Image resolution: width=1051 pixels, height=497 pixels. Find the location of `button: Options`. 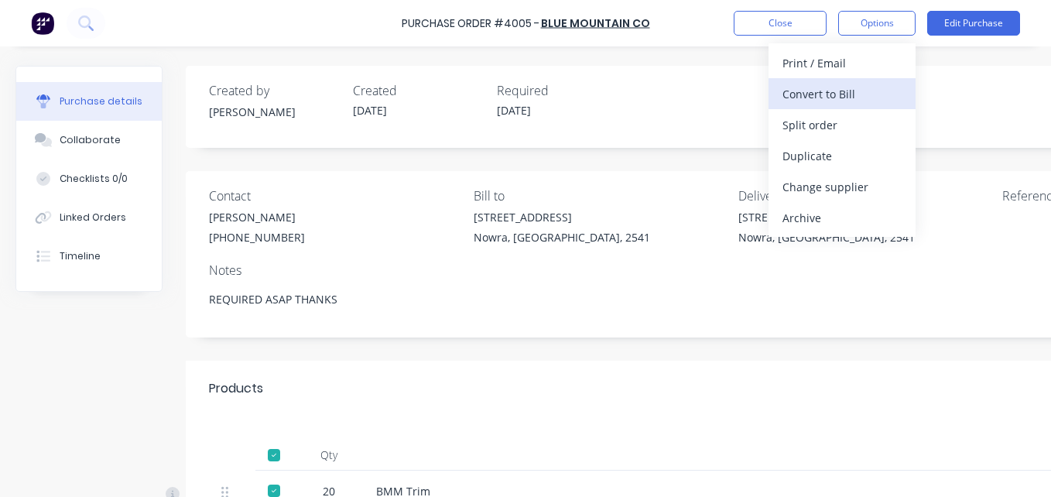

button: Options is located at coordinates (877, 23).